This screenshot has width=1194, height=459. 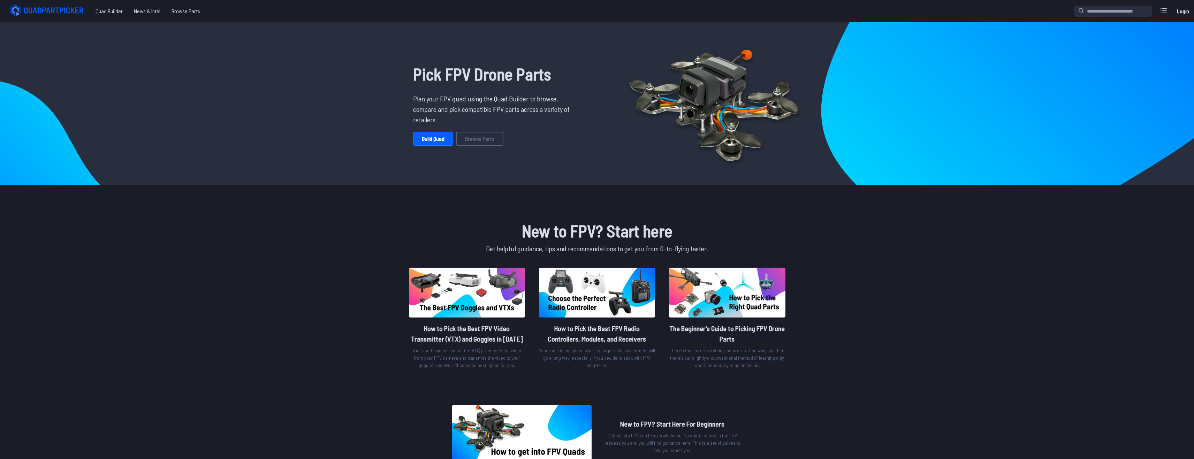 What do you see at coordinates (147, 11) in the screenshot?
I see `a: News & Intel` at bounding box center [147, 11].